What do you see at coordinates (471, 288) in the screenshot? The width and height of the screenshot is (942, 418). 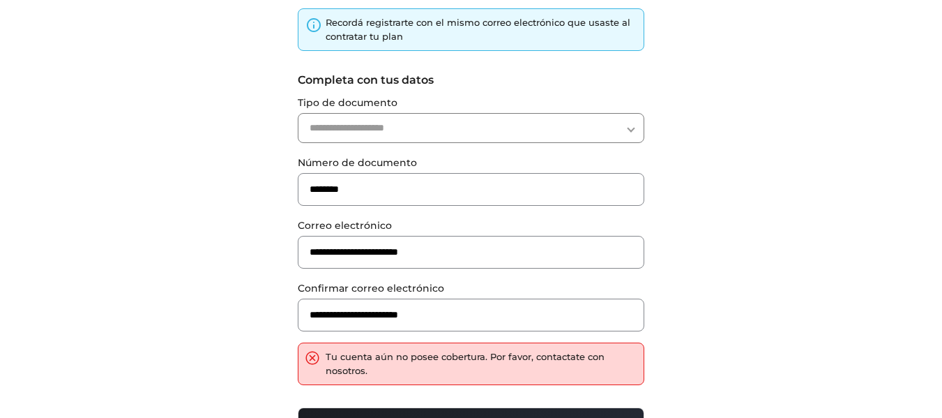 I see `label: Confirmar correo electrónico` at bounding box center [471, 288].